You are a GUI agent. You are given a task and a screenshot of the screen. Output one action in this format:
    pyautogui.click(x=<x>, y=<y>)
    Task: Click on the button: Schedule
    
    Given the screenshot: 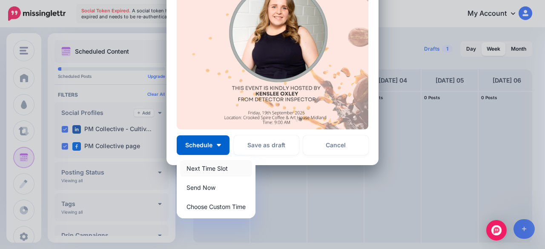 What is the action you would take?
    pyautogui.click(x=203, y=145)
    